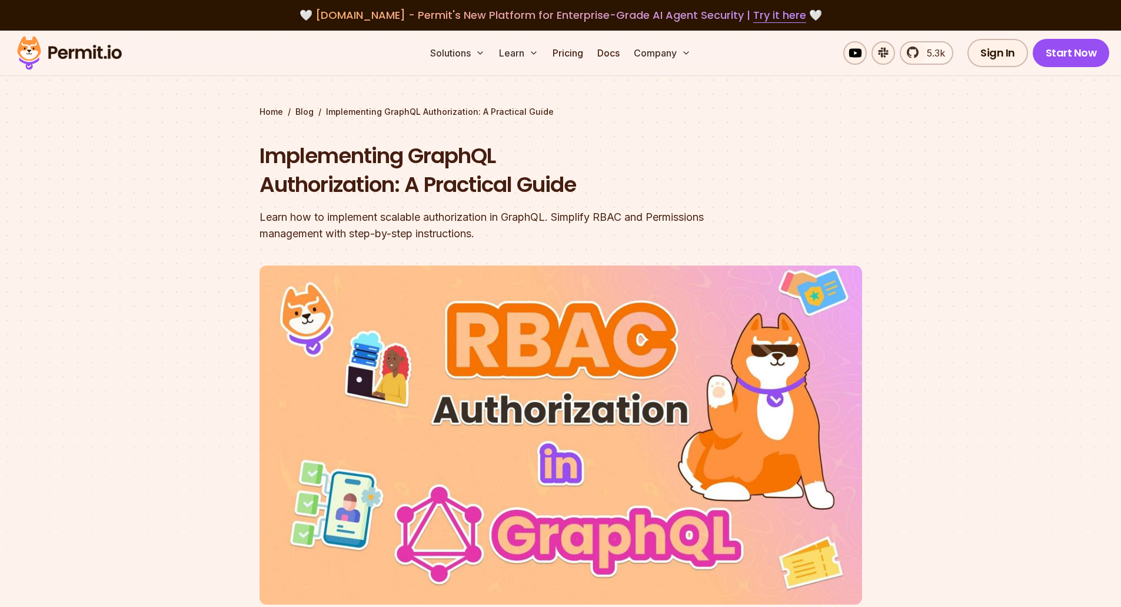  Describe the element at coordinates (271, 112) in the screenshot. I see `a: Home` at that location.